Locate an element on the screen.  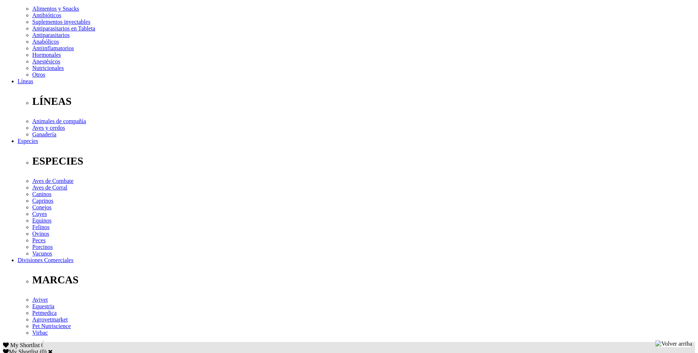
a: Suplementos inyectables is located at coordinates (61, 22).